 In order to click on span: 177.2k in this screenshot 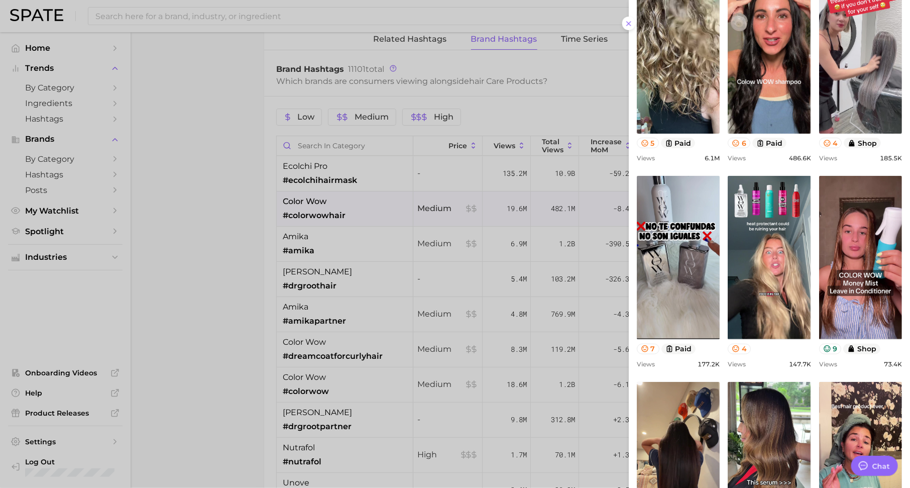, I will do `click(708, 364)`.